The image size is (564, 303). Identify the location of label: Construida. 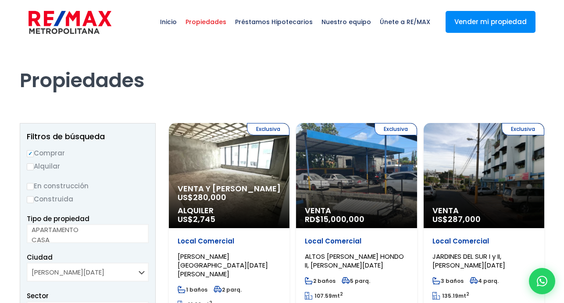
(88, 199).